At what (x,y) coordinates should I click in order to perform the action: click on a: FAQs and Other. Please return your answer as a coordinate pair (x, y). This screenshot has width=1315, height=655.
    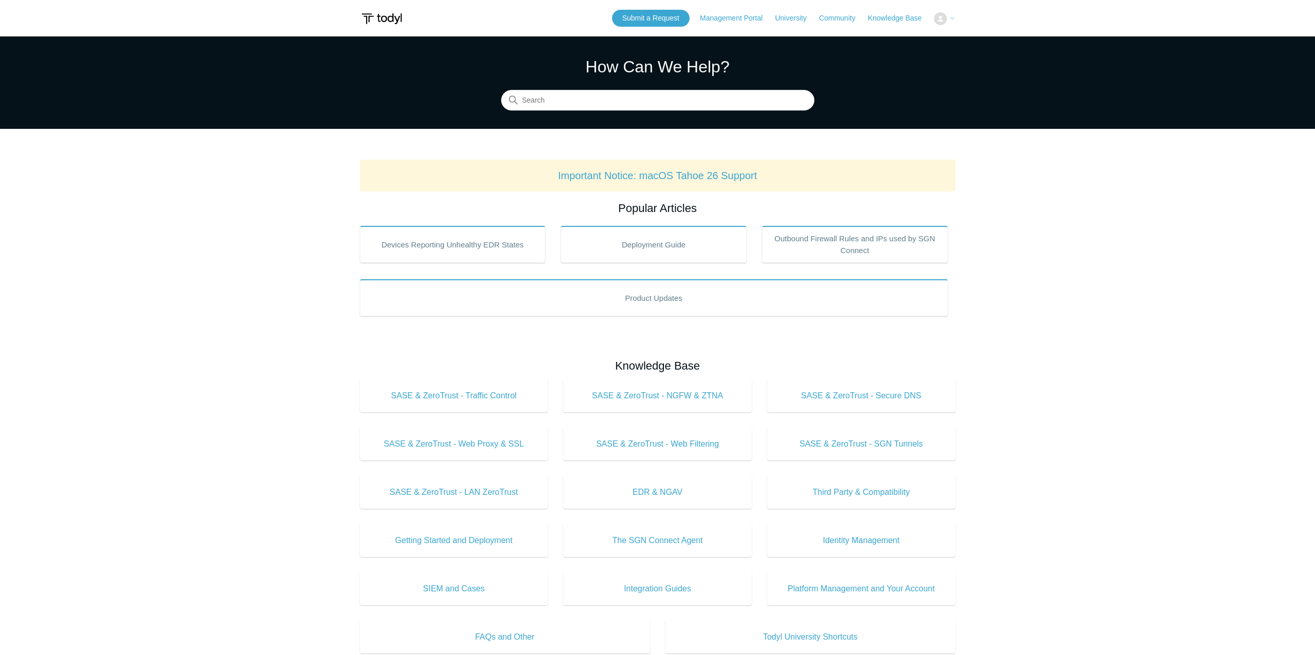
    Looking at the image, I should click on (505, 637).